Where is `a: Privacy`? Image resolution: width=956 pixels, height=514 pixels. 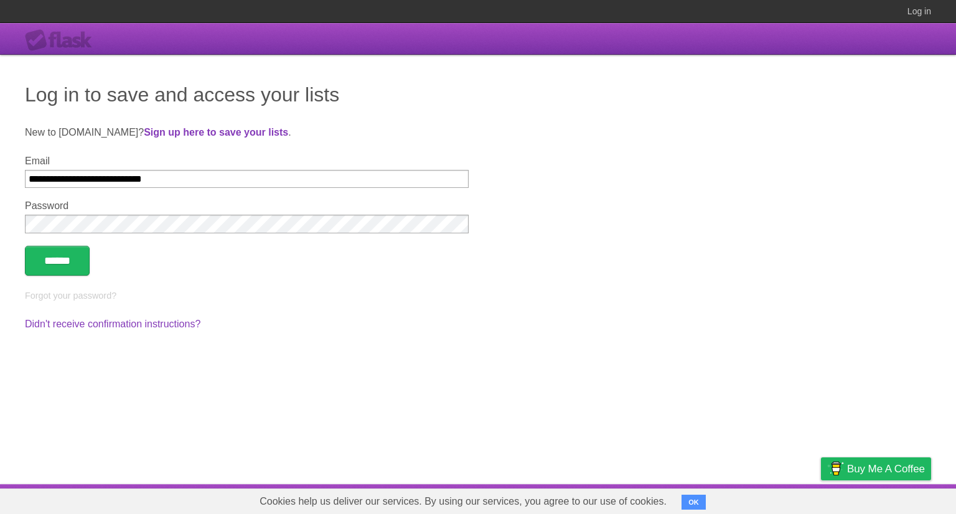
a: Privacy is located at coordinates (821, 499).